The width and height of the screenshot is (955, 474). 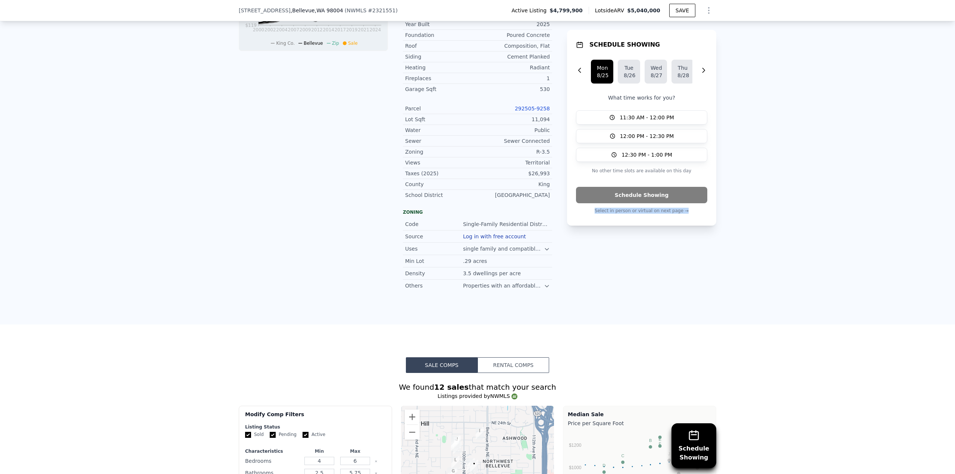 I want to click on button: Clear, so click(x=376, y=461).